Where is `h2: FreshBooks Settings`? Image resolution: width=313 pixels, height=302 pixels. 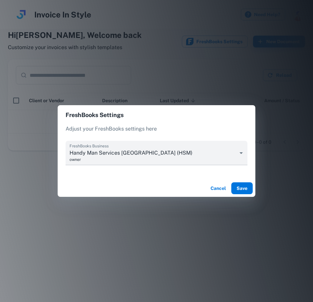 h2: FreshBooks Settings is located at coordinates (157, 115).